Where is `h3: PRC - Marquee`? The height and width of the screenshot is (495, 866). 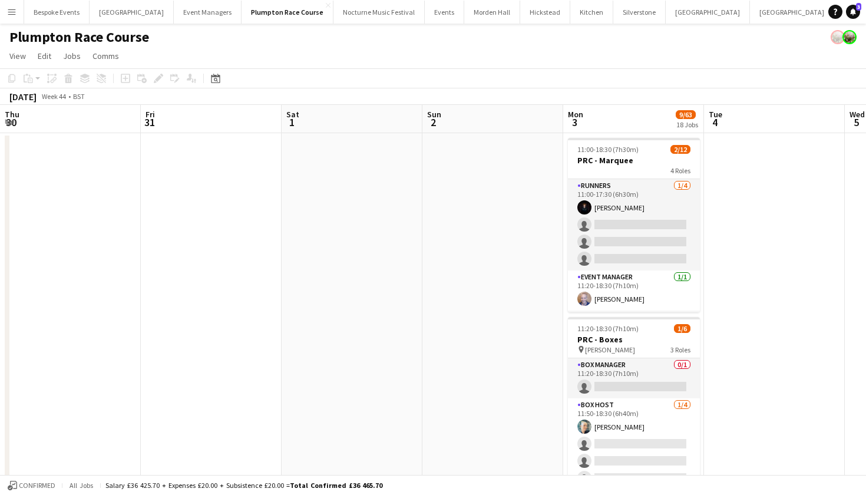 h3: PRC - Marquee is located at coordinates (634, 160).